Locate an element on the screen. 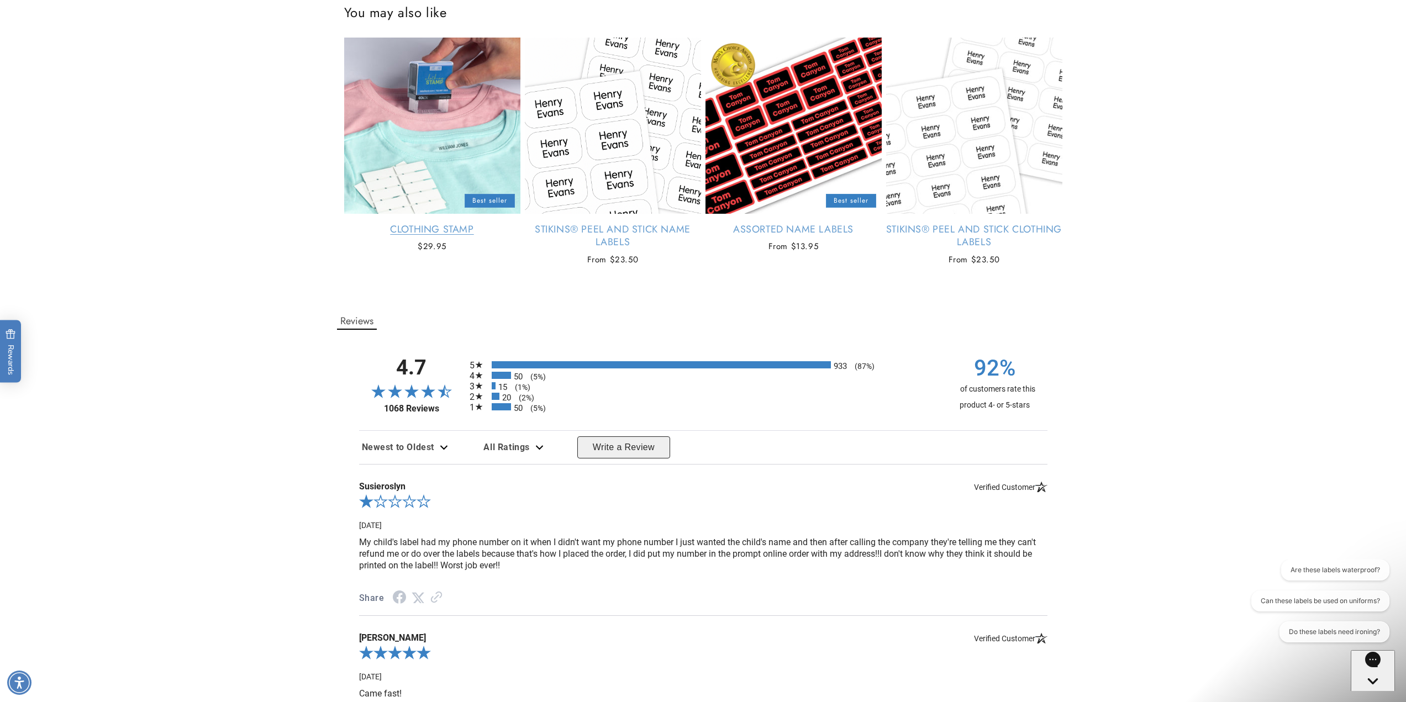 The height and width of the screenshot is (702, 1406). span: Rewards is located at coordinates (10, 351).